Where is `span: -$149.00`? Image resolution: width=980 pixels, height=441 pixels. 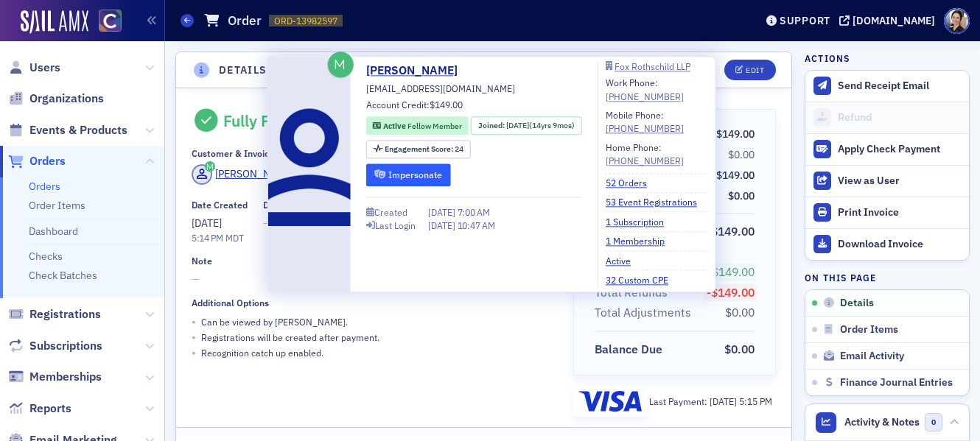
span: -$149.00 is located at coordinates (730, 293).